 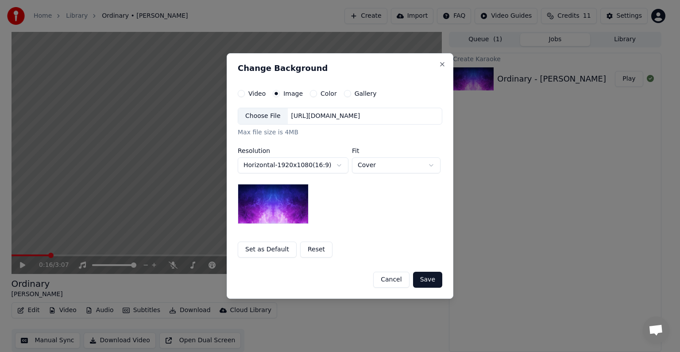 I want to click on label: Color, so click(x=329, y=93).